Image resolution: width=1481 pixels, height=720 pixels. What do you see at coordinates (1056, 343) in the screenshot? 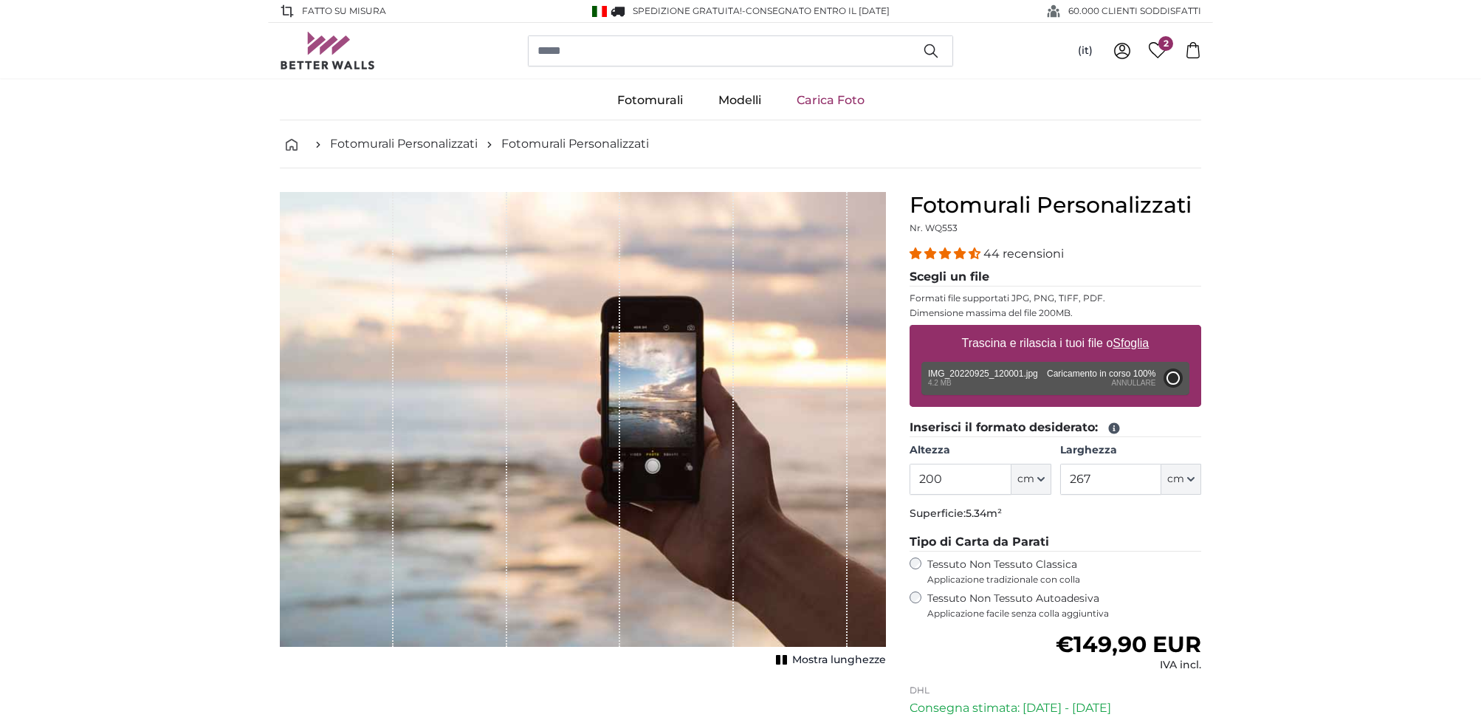
I see `label: Trascina e rilascia i tuoi file o` at bounding box center [1056, 343].